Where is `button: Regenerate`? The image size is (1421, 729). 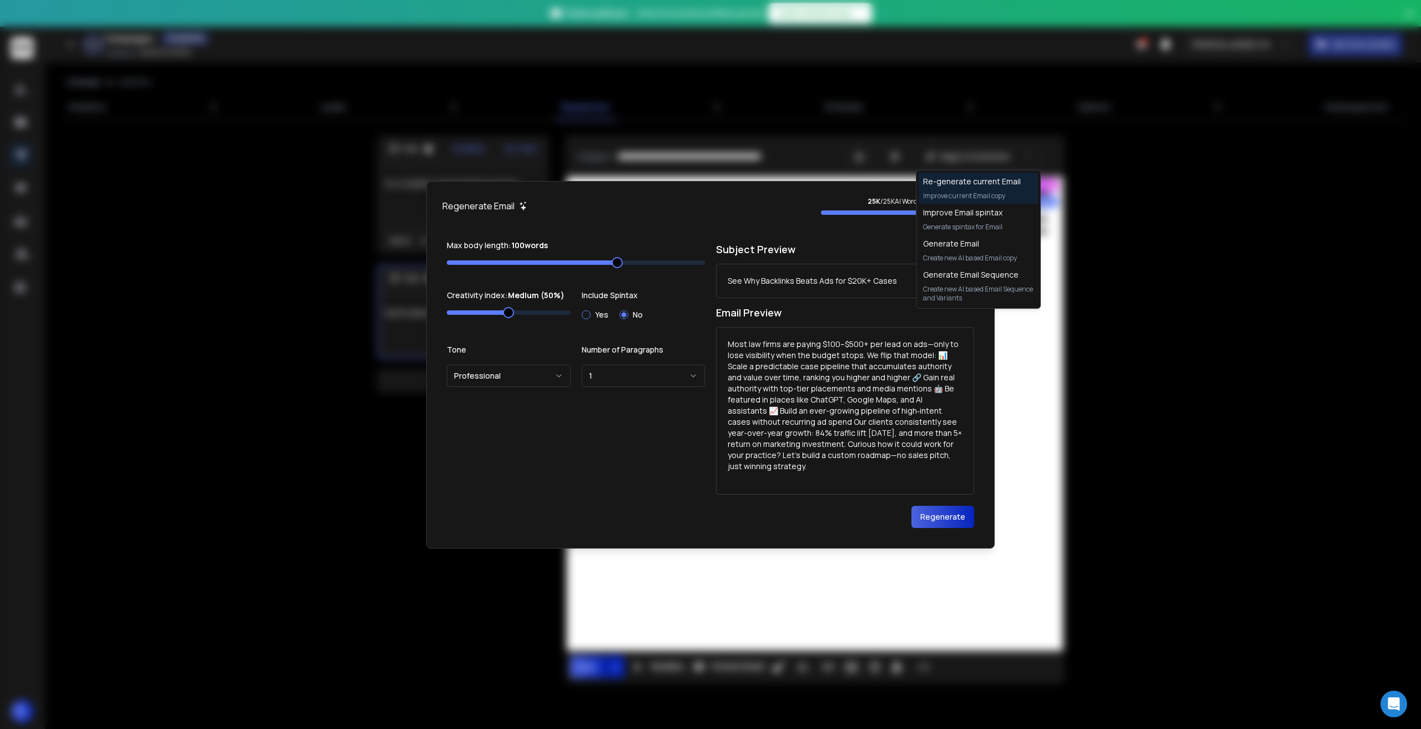 button: Regenerate is located at coordinates (943, 517).